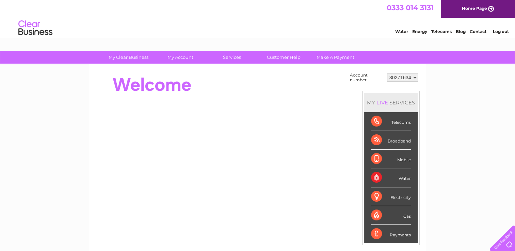 The image size is (515, 251). What do you see at coordinates (391, 140) in the screenshot?
I see `div: Broadband` at bounding box center [391, 140].